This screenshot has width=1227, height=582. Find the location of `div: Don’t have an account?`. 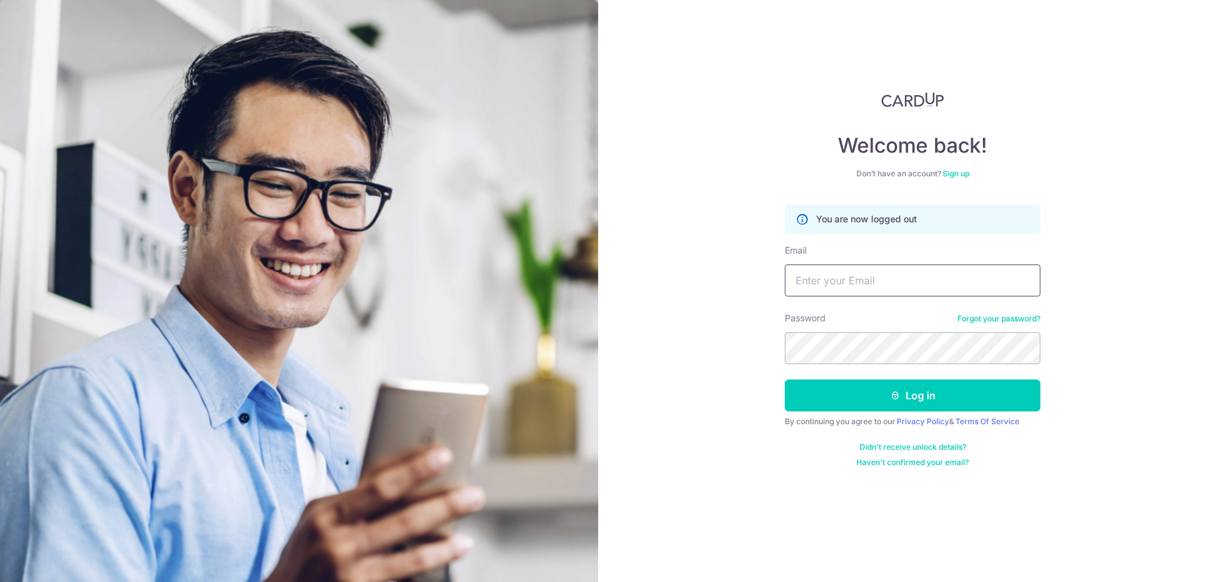

div: Don’t have an account? is located at coordinates (912, 174).